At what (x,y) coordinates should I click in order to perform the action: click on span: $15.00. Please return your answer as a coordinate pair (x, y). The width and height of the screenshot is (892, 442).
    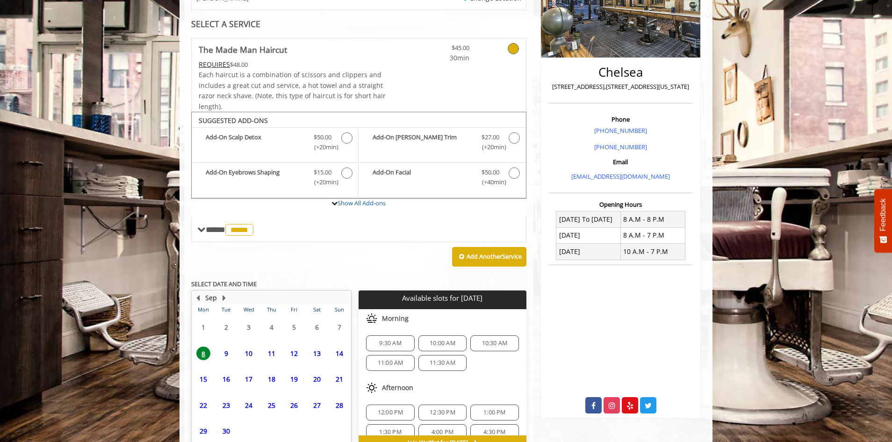
    Looking at the image, I should click on (323, 172).